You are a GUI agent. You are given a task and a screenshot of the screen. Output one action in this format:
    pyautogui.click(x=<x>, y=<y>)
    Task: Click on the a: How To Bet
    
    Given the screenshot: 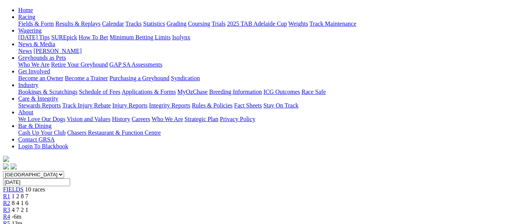 What is the action you would take?
    pyautogui.click(x=94, y=37)
    